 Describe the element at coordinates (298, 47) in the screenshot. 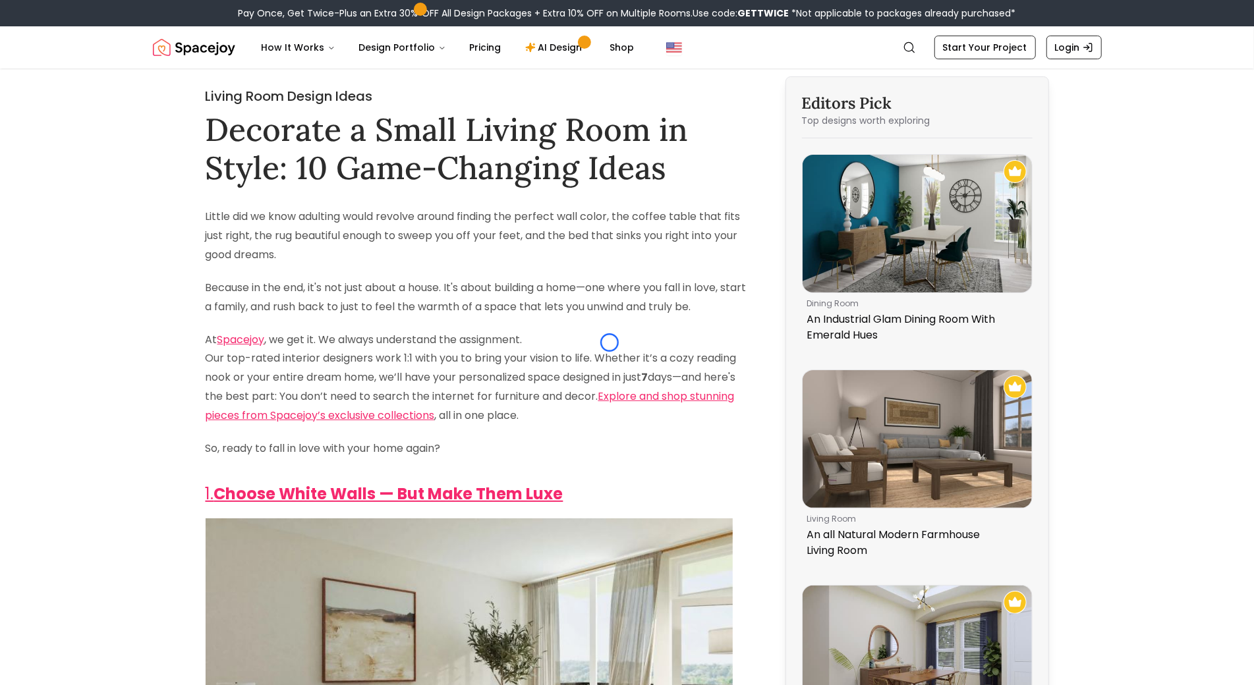

I see `button: How It Works` at that location.